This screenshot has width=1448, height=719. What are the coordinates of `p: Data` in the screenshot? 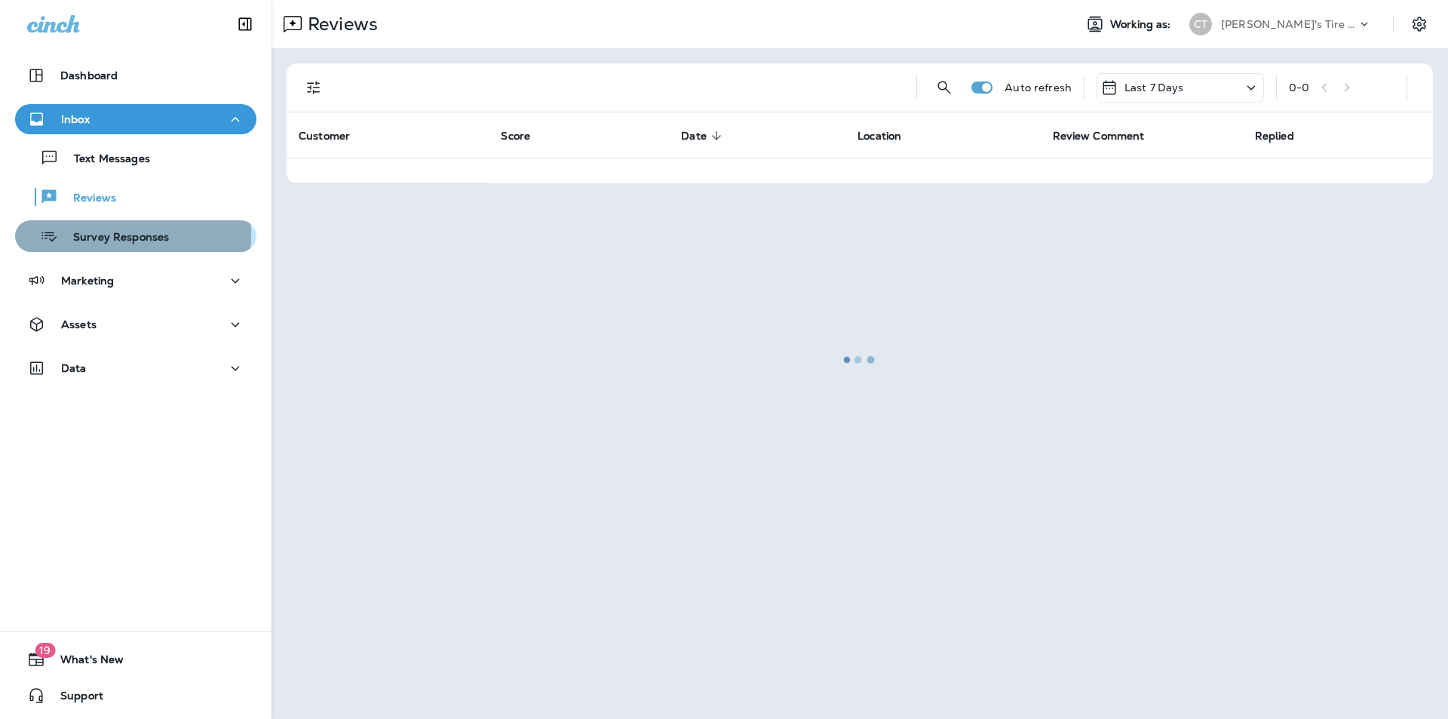 It's located at (74, 368).